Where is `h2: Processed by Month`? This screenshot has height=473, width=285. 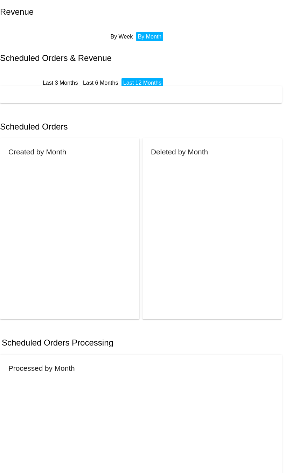
h2: Processed by Month is located at coordinates (42, 368).